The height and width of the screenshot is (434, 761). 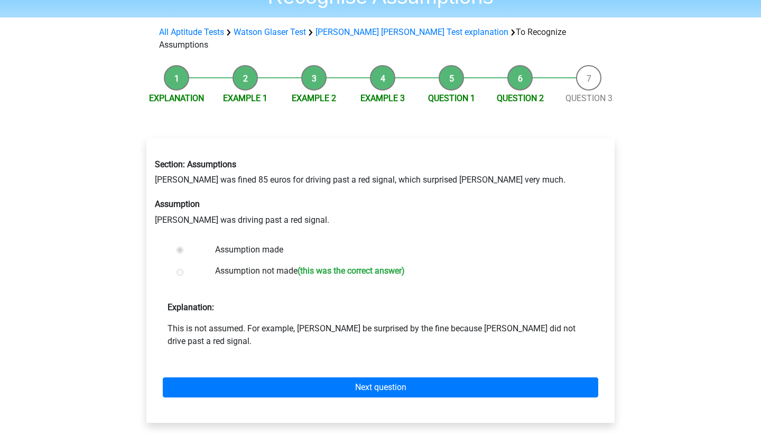 I want to click on a: Question 1, so click(x=452, y=98).